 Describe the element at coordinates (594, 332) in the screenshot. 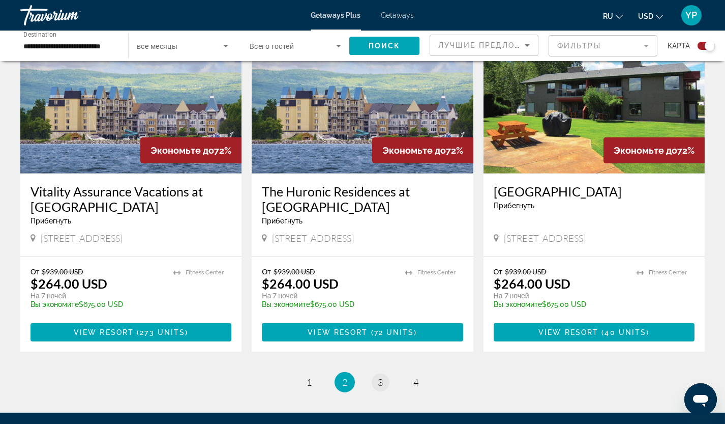

I see `button: View Resort(40 units)` at that location.